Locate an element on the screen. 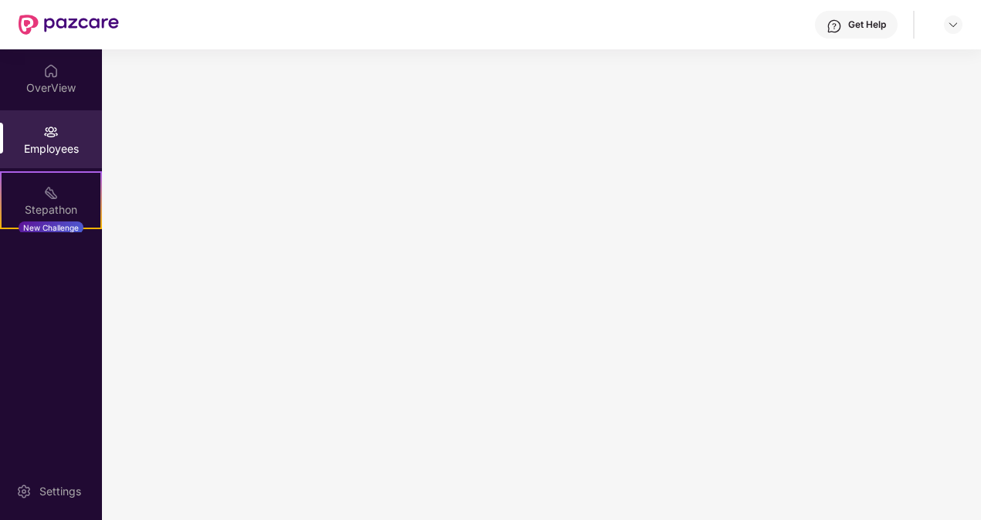 The height and width of the screenshot is (520, 981). img: svg+xml;base64,PHN2ZyBpZD0iRHJvcGRvd24tMzJ4MzIiIHhtbG5zPSJodHRwOi8vd3d3LnczLm9yZy8yMDAwL3N2ZyIgd2... is located at coordinates (953, 25).